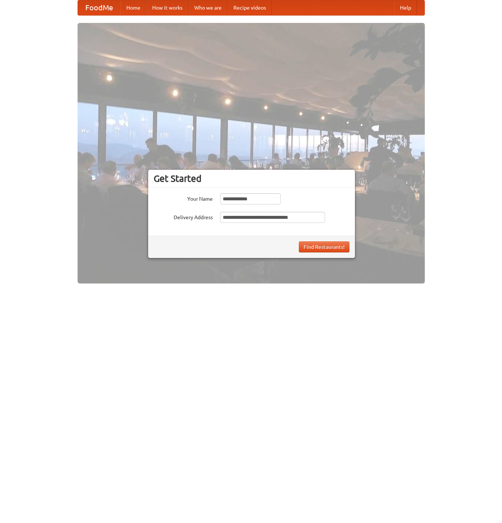  What do you see at coordinates (183, 216) in the screenshot?
I see `label: Delivery Address` at bounding box center [183, 216].